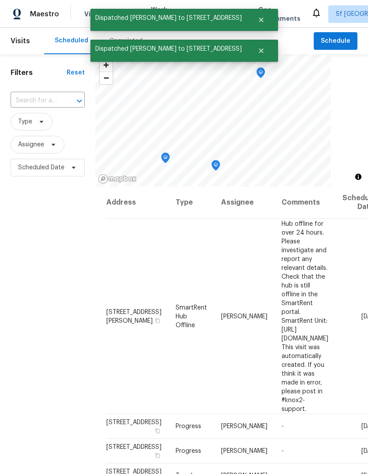 This screenshot has height=474, width=368. I want to click on span: Geo Assignments, so click(279, 14).